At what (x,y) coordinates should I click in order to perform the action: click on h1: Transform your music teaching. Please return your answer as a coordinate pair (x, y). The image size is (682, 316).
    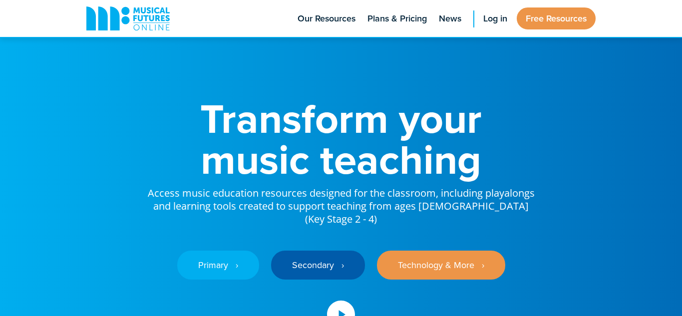
    Looking at the image, I should click on (341, 139).